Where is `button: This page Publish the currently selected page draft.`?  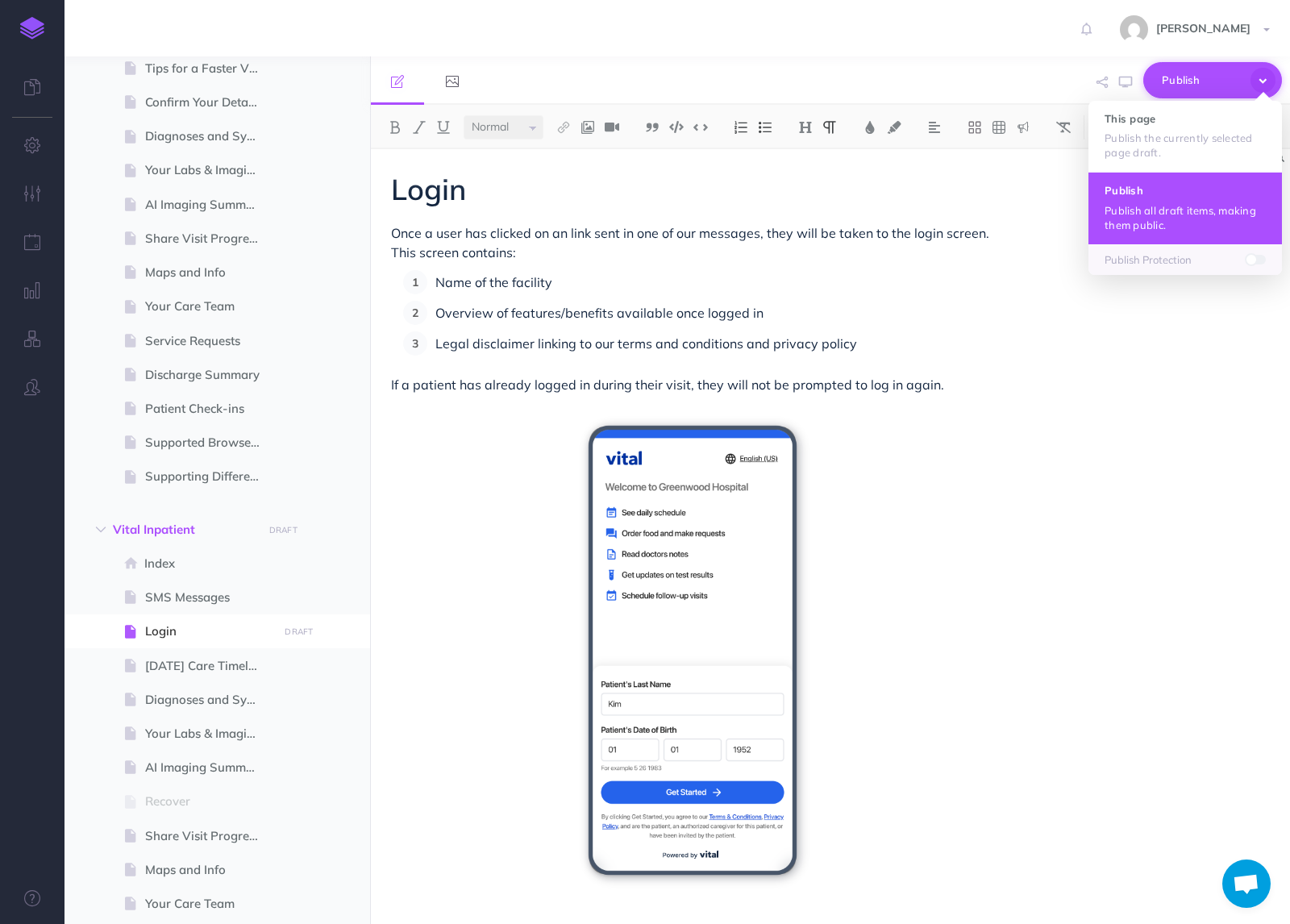
button: This page Publish the currently selected page draft. is located at coordinates (1186, 136).